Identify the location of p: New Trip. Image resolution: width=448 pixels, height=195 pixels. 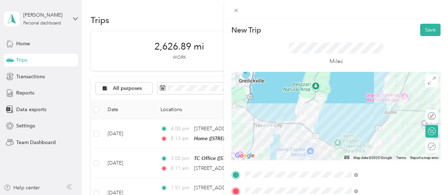
(246, 30).